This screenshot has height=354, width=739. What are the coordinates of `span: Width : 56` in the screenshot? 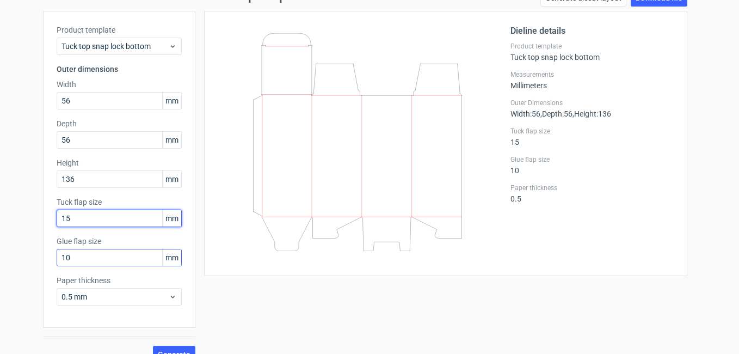 It's located at (525, 114).